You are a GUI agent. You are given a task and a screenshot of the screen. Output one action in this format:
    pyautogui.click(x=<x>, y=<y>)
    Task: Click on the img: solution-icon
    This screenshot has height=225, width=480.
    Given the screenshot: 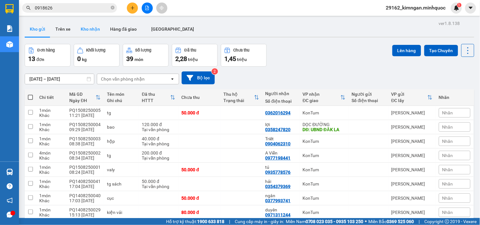 What is the action you would take?
    pyautogui.click(x=9, y=28)
    